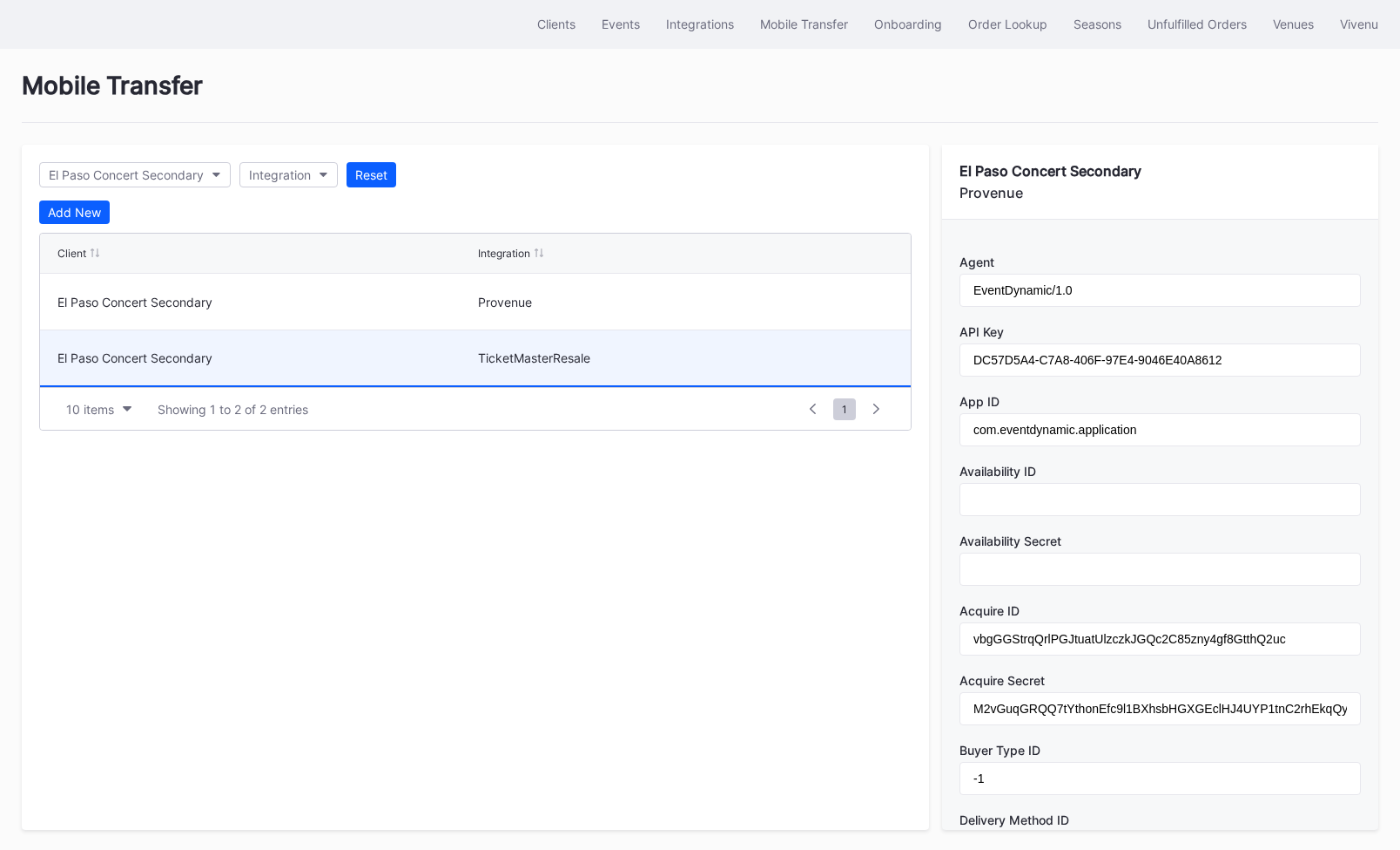 Image resolution: width=1400 pixels, height=850 pixels. What do you see at coordinates (908, 23) in the screenshot?
I see `a: Onboarding` at bounding box center [908, 23].